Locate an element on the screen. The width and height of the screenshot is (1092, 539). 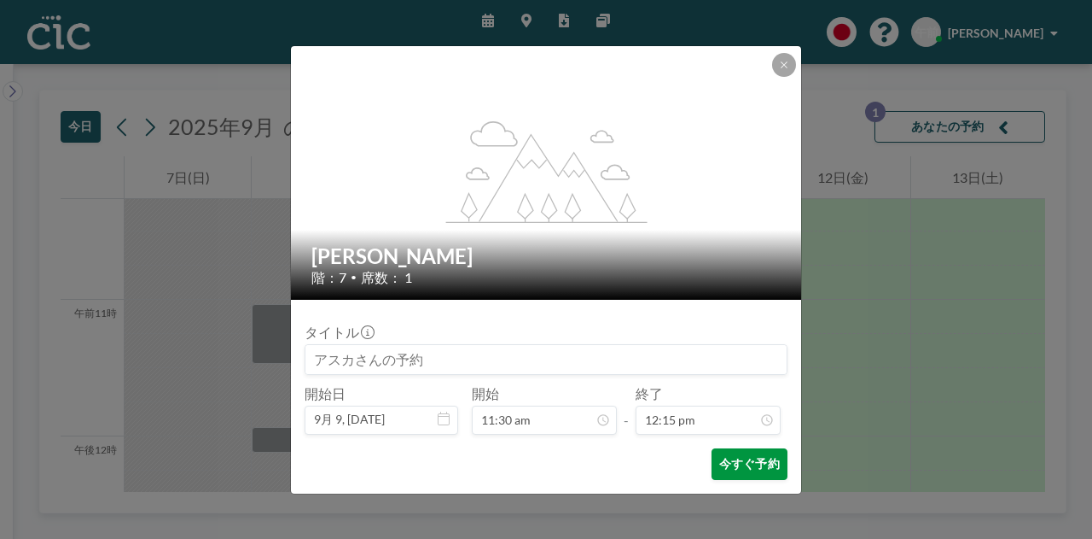
font: 今すぐ予約 is located at coordinates (749, 463).